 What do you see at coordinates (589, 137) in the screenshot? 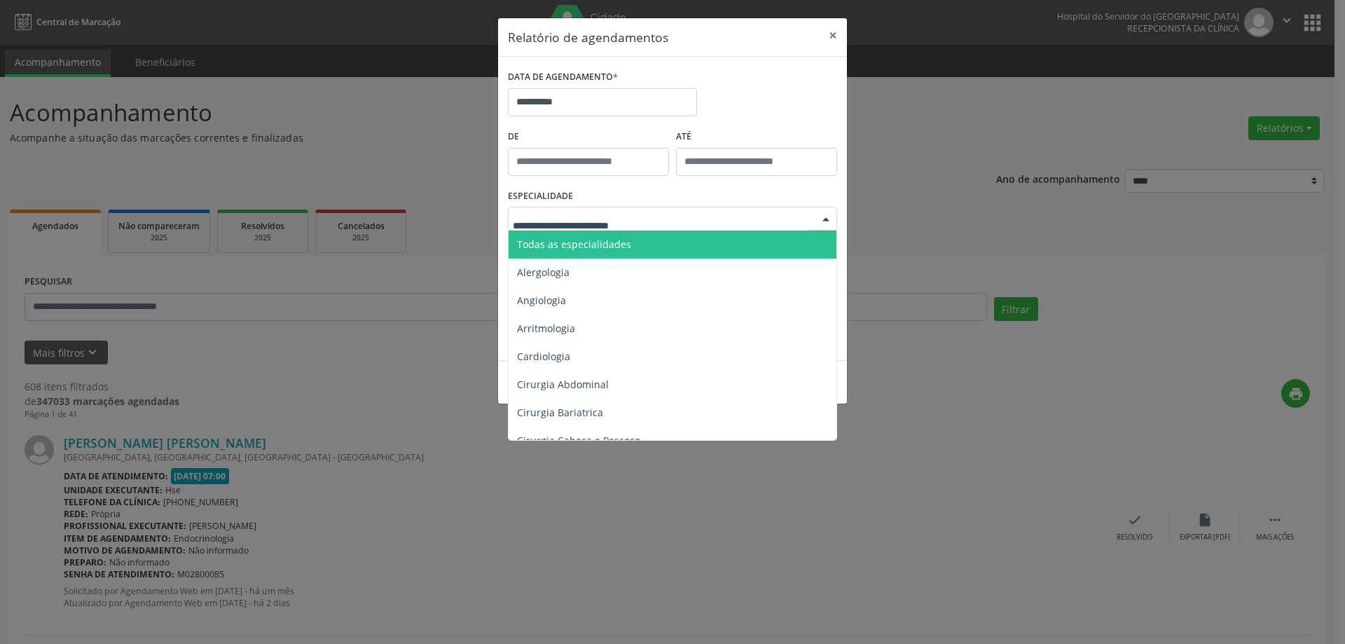
I see `label: De` at bounding box center [589, 137].